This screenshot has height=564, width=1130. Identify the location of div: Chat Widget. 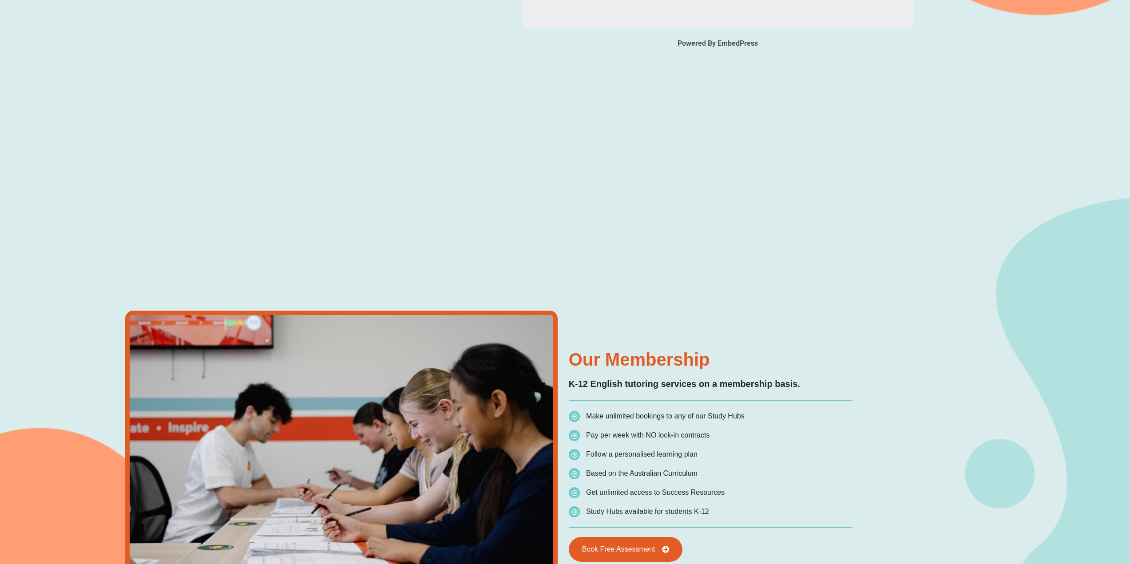
(1056, 514).